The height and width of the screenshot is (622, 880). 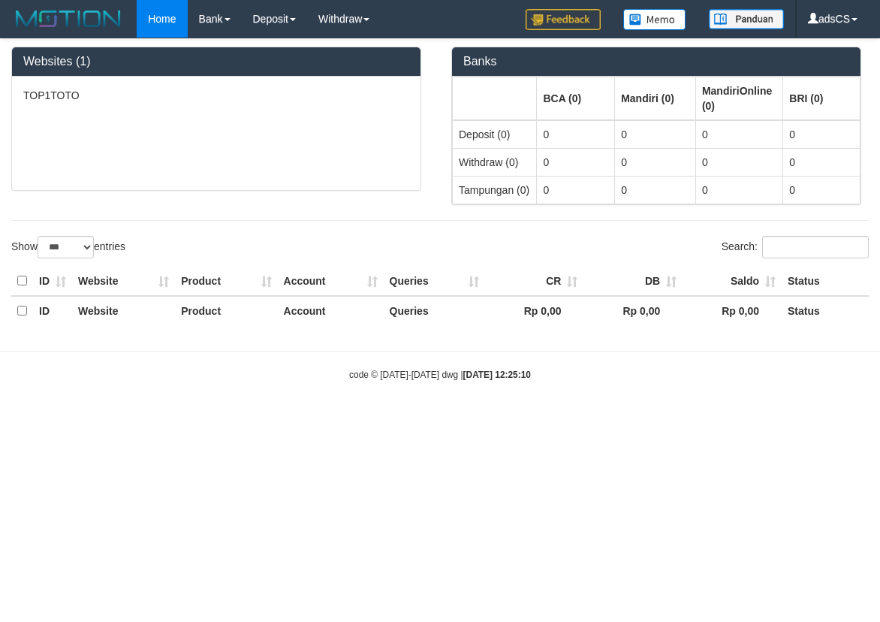 I want to click on p: TOP1TOTO, so click(x=216, y=95).